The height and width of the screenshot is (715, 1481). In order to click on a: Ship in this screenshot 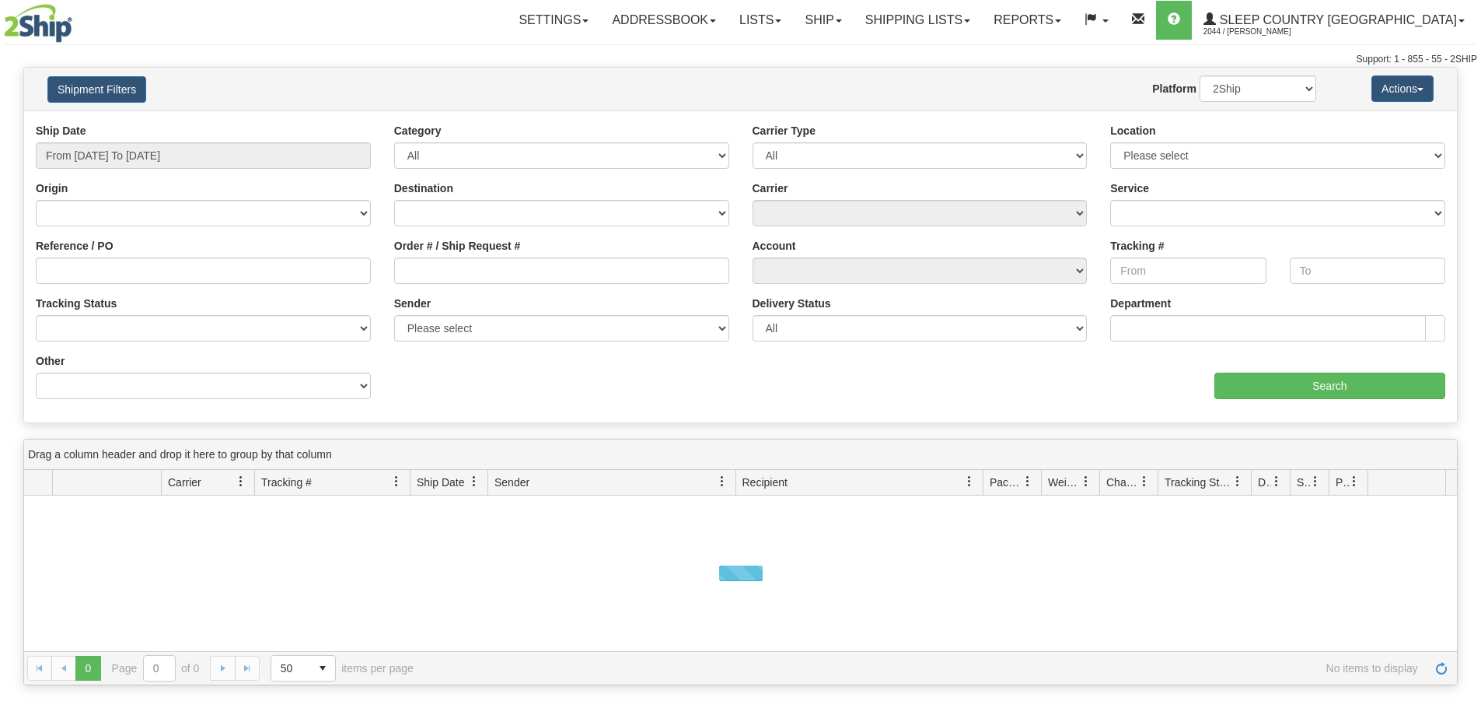, I will do `click(823, 20)`.